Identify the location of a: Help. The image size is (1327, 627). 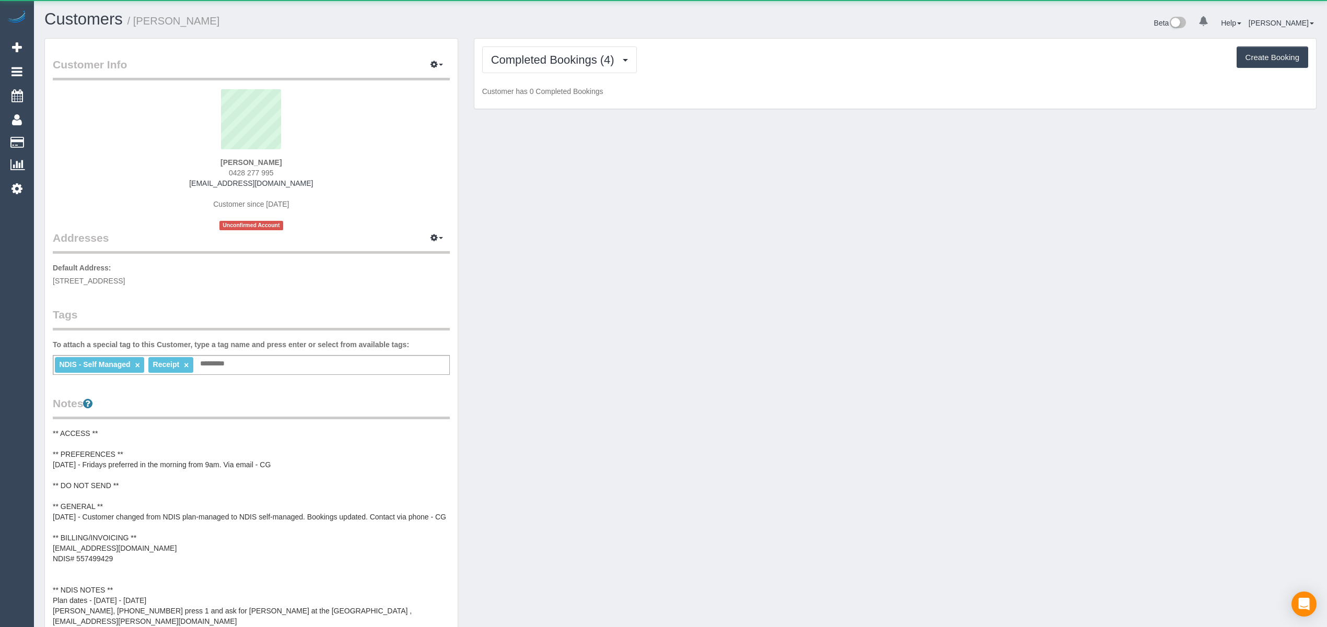
(1231, 23).